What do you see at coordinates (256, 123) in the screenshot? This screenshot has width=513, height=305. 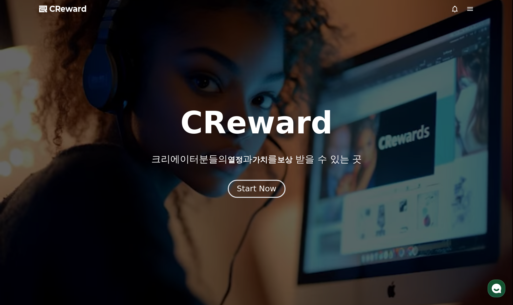 I see `h1: CReward` at bounding box center [256, 123].